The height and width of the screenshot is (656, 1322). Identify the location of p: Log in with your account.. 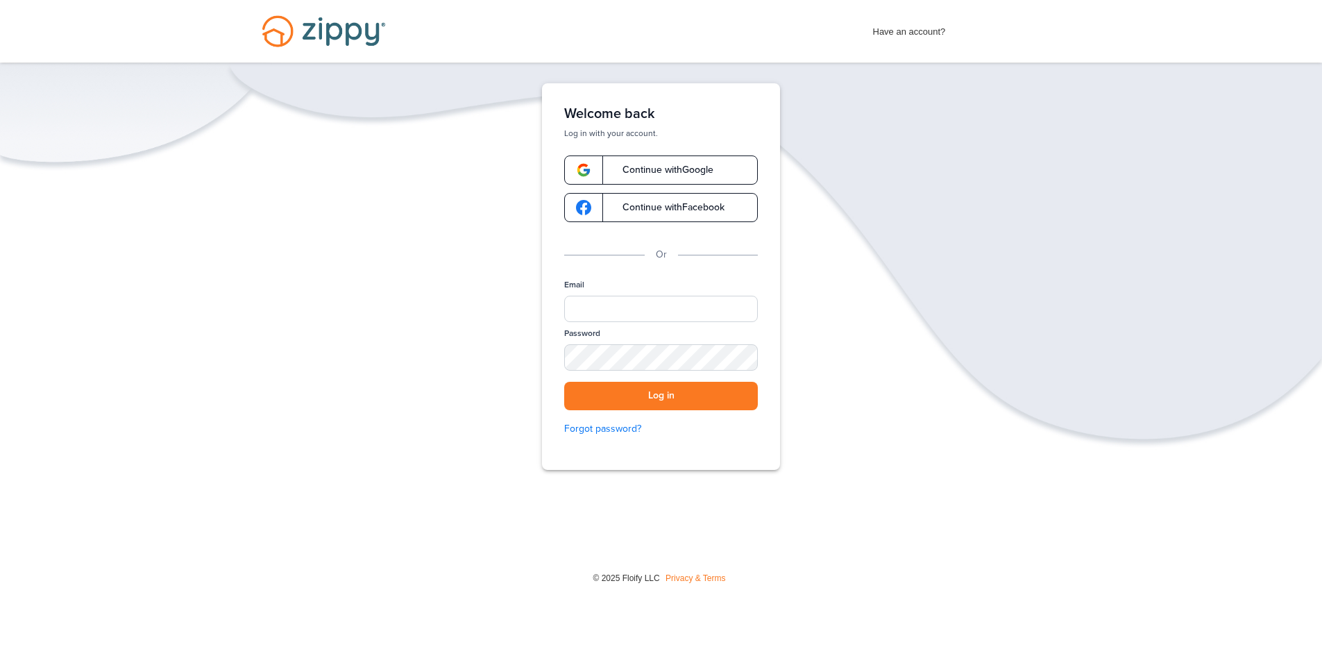
(661, 133).